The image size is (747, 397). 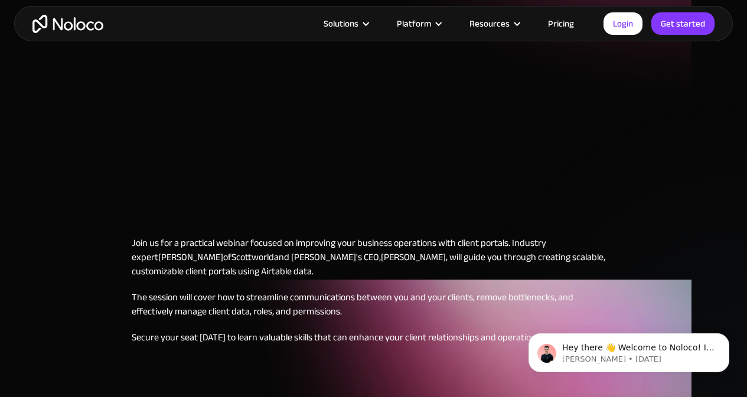 What do you see at coordinates (36, 45) in the screenshot?
I see `img: Profile image for Darragh` at bounding box center [36, 45].